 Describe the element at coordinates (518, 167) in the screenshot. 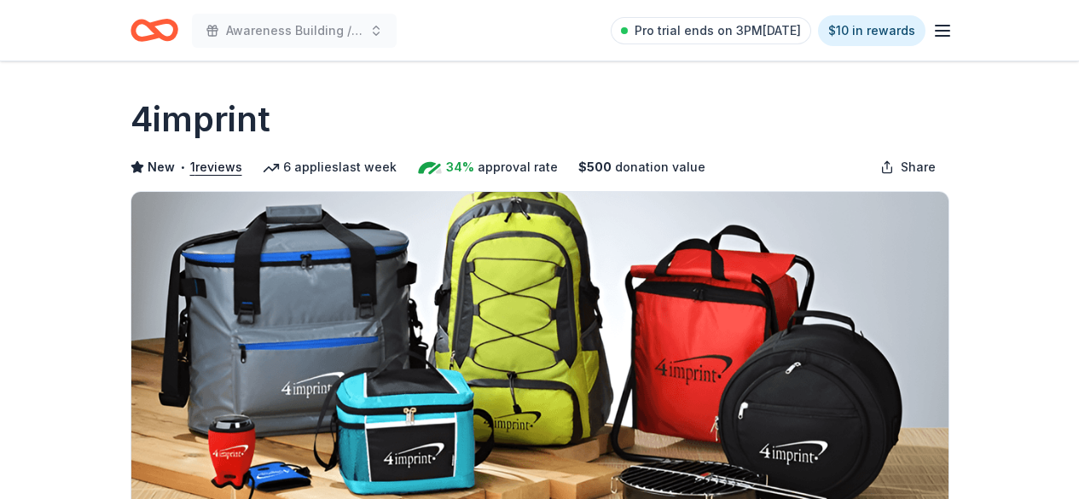

I see `span: approval rate` at that location.